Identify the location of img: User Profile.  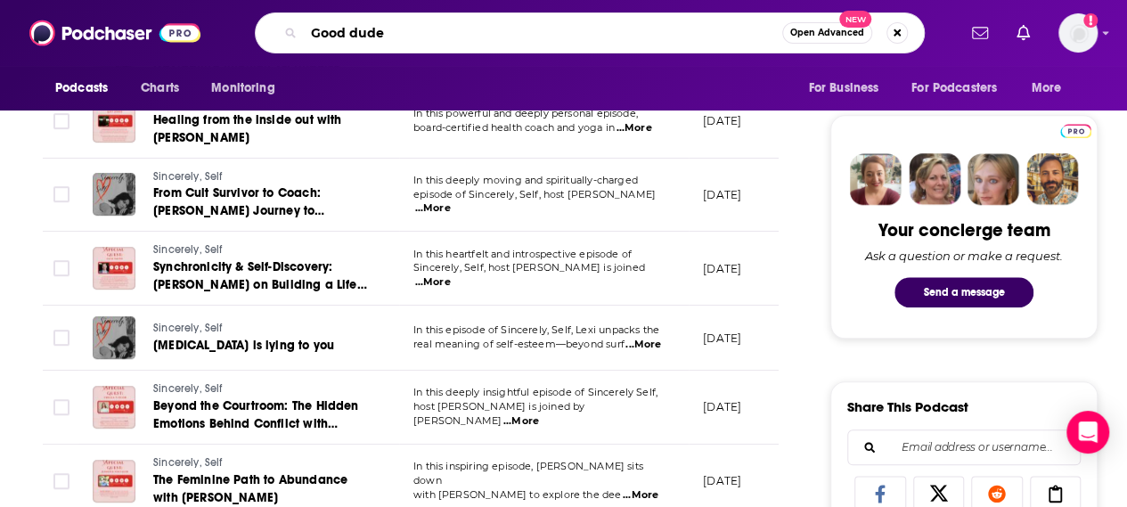
(1078, 33).